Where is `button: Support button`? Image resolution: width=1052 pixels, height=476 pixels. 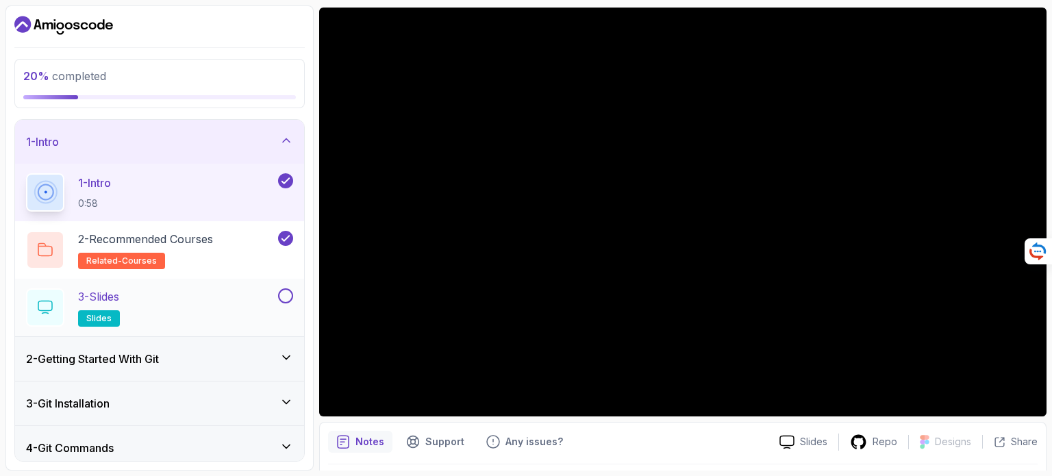
button: Support button is located at coordinates (435, 442).